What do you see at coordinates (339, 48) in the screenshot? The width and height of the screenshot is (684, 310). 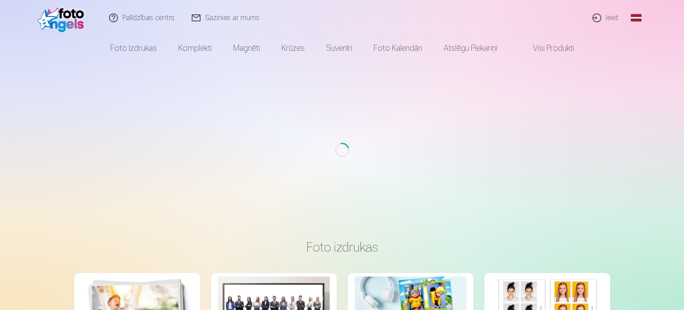 I see `a: Suvenīri` at bounding box center [339, 48].